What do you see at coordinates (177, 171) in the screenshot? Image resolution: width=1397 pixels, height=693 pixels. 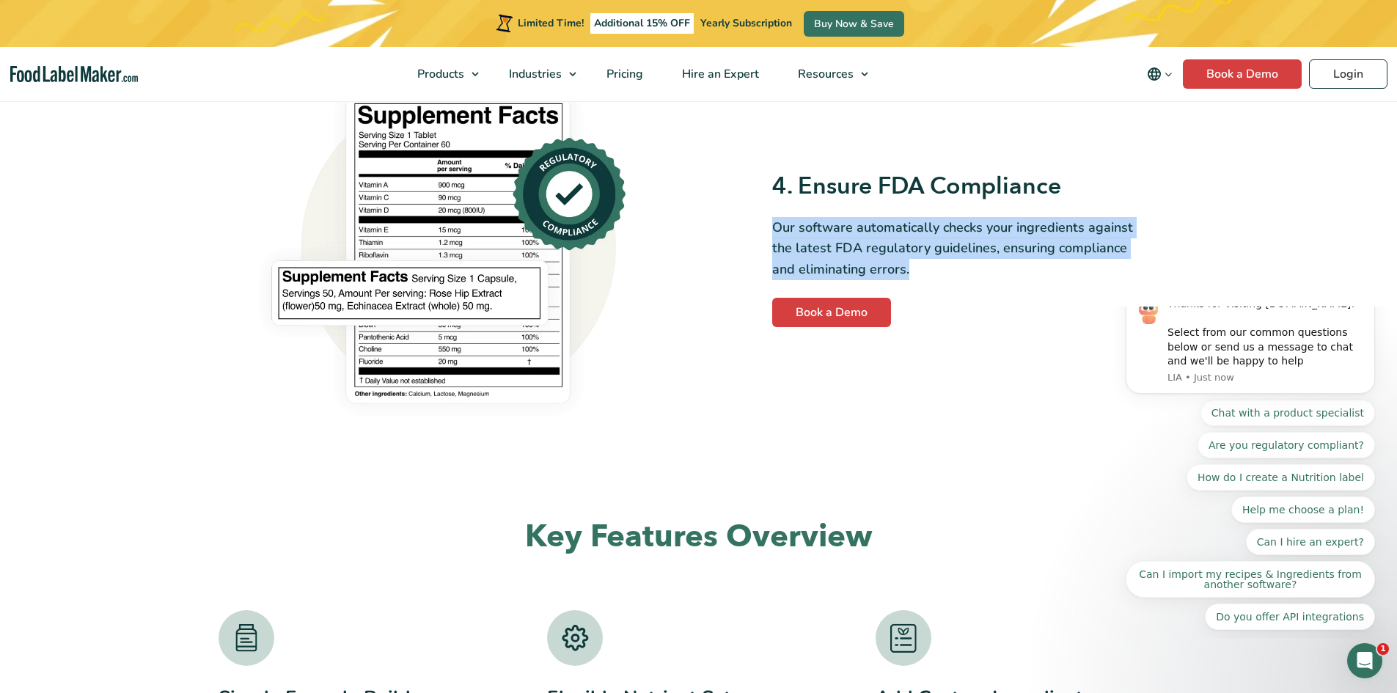 I see `button: Quick reply: How do I create a Nutrition label` at bounding box center [177, 171].